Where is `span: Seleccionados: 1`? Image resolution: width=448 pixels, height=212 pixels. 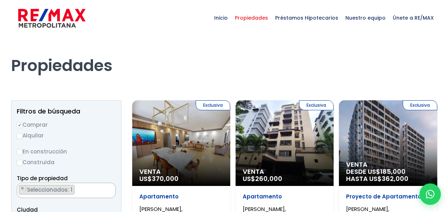 span: Seleccionados: 1 is located at coordinates (50, 189).